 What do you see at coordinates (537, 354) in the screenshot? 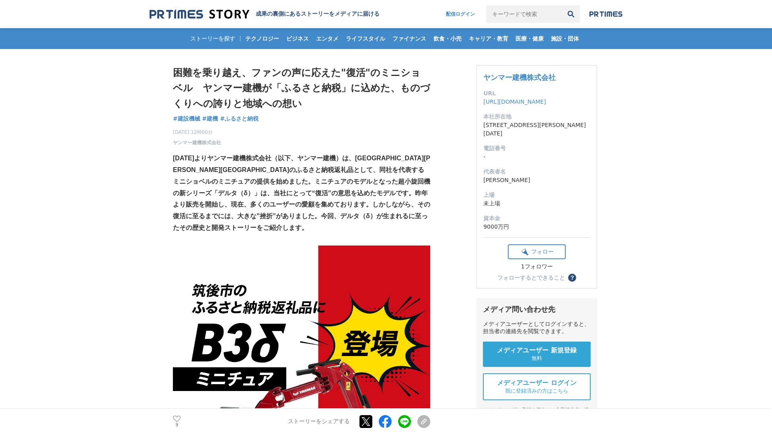
I see `a: メディアユーザー 新規登録 無料` at bounding box center [537, 354].